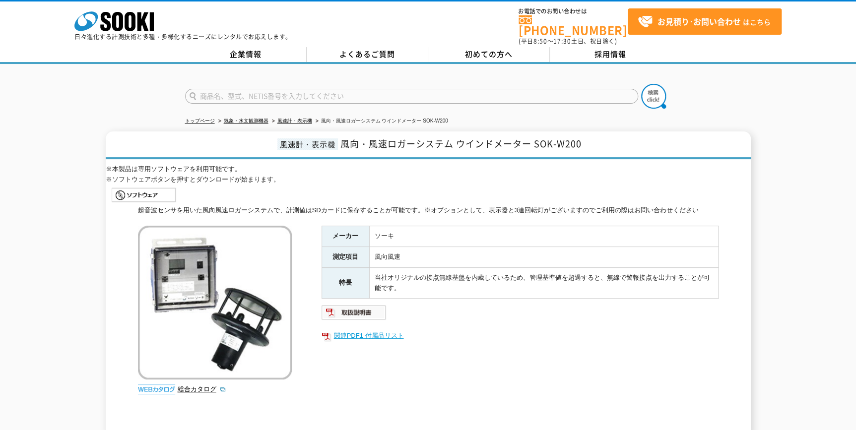  What do you see at coordinates (653, 96) in the screenshot?
I see `img: btn_search.png` at bounding box center [653, 96].